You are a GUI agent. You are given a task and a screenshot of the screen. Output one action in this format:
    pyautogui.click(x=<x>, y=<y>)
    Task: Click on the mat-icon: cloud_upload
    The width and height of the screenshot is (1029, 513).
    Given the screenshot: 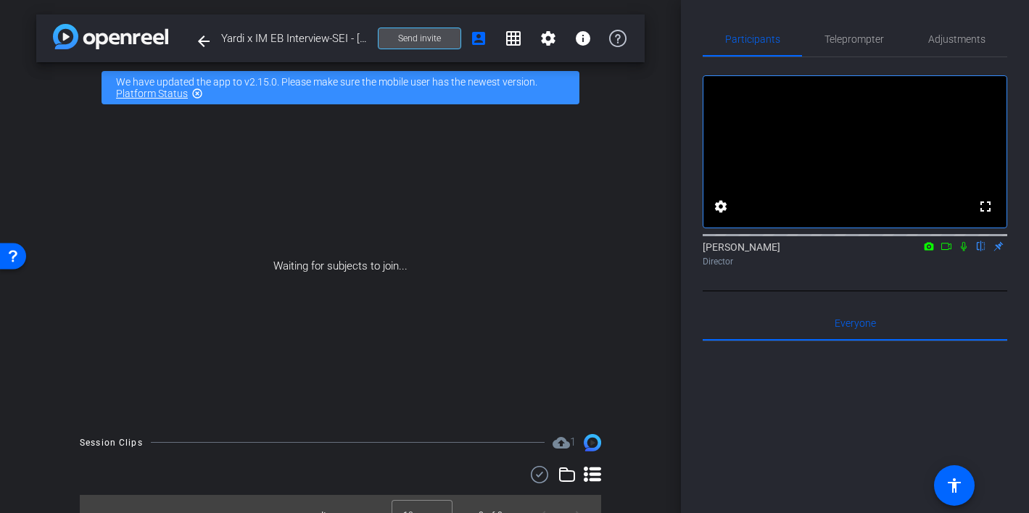 What is the action you would take?
    pyautogui.click(x=561, y=443)
    